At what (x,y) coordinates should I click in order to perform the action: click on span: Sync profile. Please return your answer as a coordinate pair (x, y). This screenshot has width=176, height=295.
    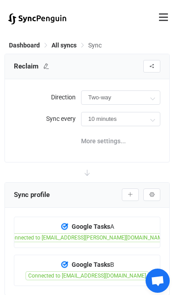
    Looking at the image, I should click on (32, 190).